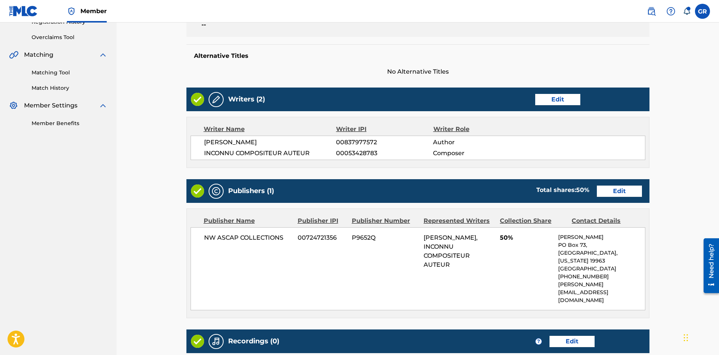 This screenshot has height=355, width=719. Describe the element at coordinates (216, 100) in the screenshot. I see `img: Writers` at that location.